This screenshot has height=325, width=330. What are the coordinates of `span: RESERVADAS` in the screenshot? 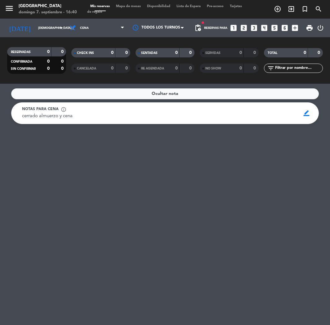 It's located at (21, 52).